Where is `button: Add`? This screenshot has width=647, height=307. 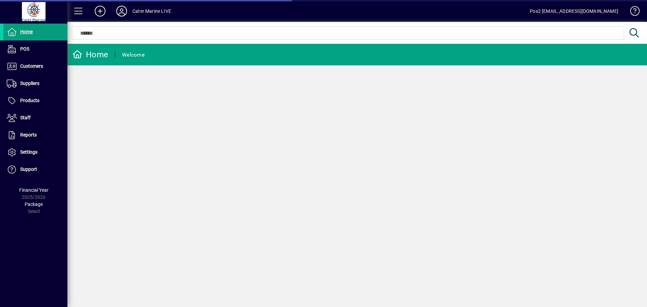
button: Add is located at coordinates (100, 11).